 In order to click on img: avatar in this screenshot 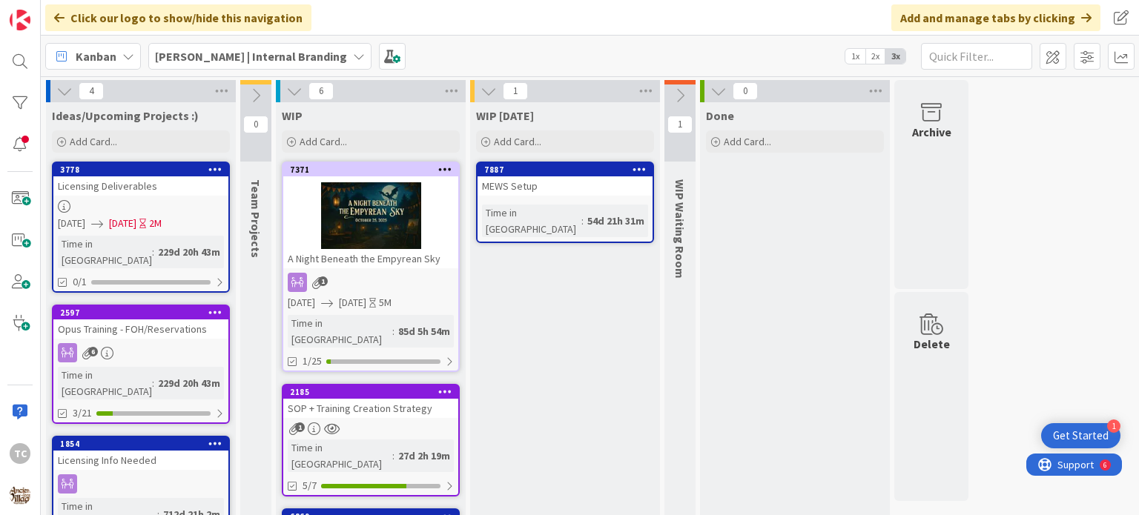, I will do `click(20, 495)`.